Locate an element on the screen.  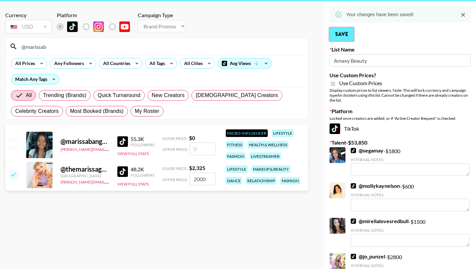
div: Locked once creators are added, or if "Active Creator Request" is checked. is located at coordinates (400, 118).